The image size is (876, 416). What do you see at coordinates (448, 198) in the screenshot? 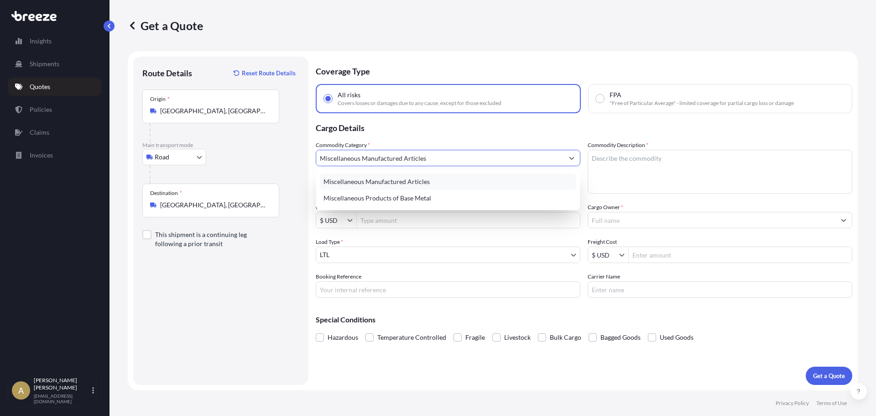
I see `div: Miscellaneous Products of Base Metal` at bounding box center [448, 198].